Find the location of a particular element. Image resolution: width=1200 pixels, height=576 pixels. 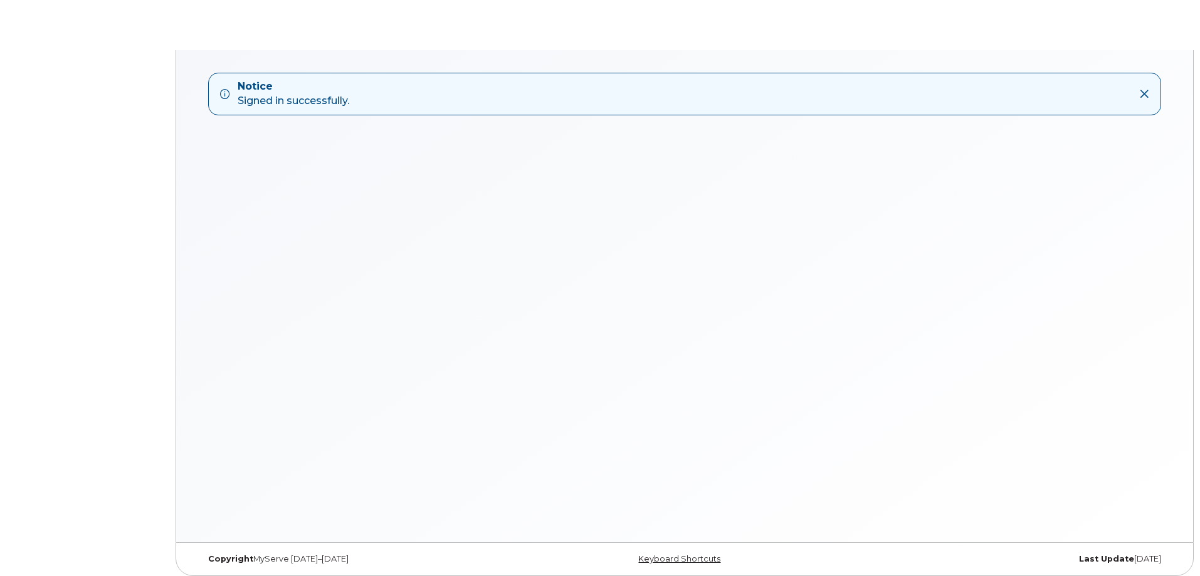

a: Keyboard Shortcuts is located at coordinates (679, 558).